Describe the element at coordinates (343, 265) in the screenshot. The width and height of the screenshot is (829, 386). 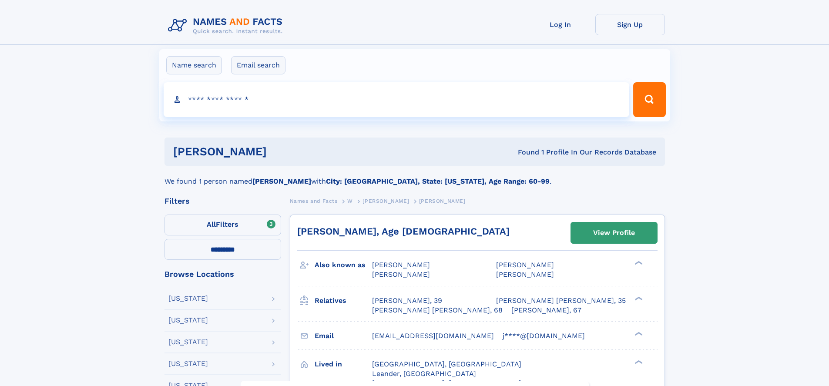
I see `h3: Also known as` at that location.